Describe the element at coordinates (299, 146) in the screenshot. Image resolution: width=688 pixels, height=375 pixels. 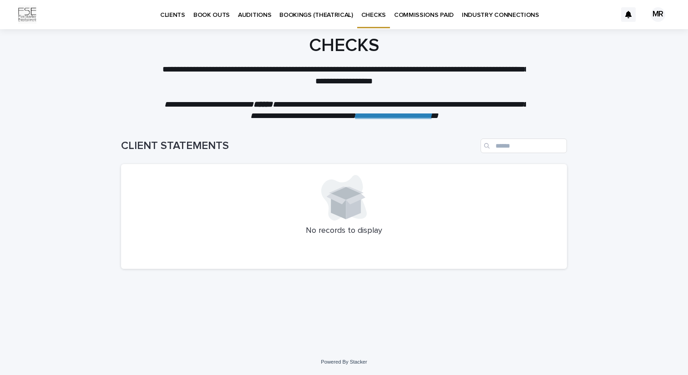
I see `h1: CLIENT STATEMENTS` at that location.